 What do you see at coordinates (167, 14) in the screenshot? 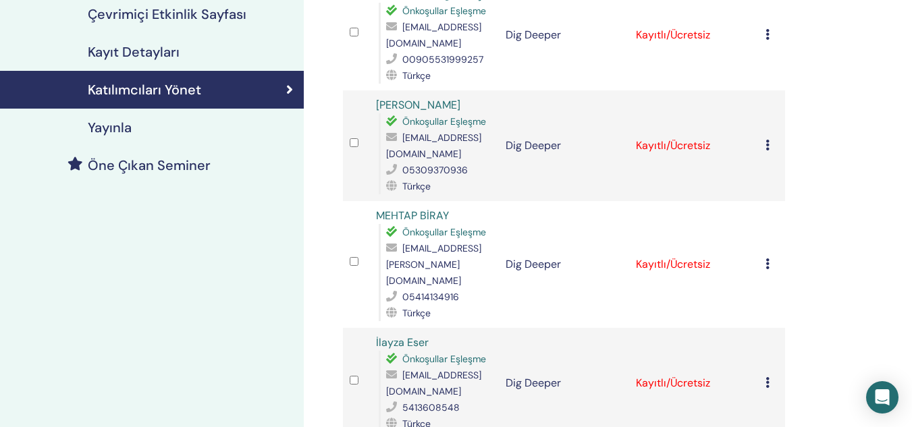
I see `h4: Çevrimiçi Etkinlik Sayfası` at bounding box center [167, 14].